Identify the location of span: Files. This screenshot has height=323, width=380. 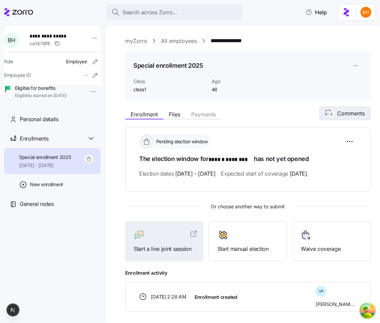
(174, 114).